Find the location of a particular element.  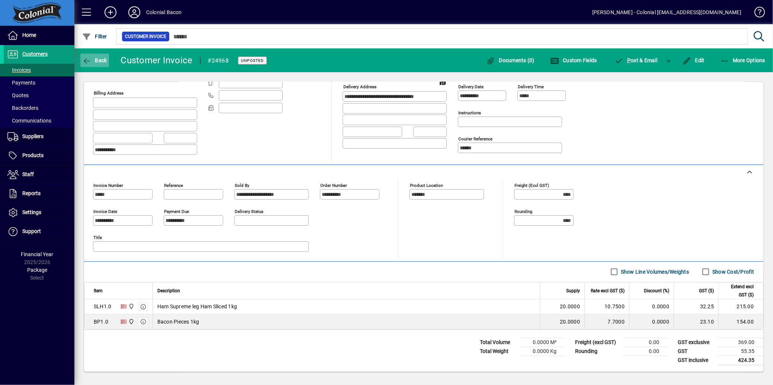

span: Financial Year is located at coordinates (37, 254).